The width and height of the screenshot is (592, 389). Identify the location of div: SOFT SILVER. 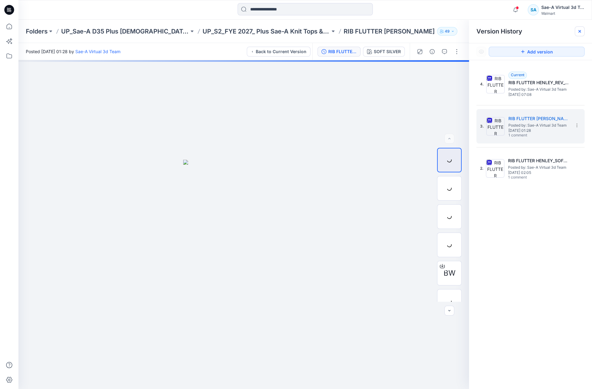
(387, 52).